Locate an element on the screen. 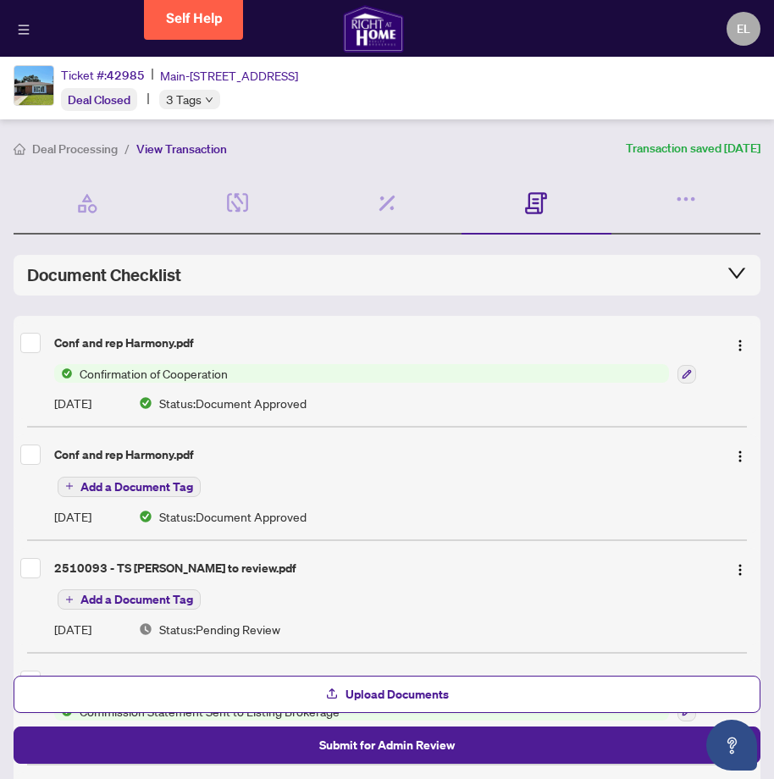  div: Ticket #: is located at coordinates (102, 75).